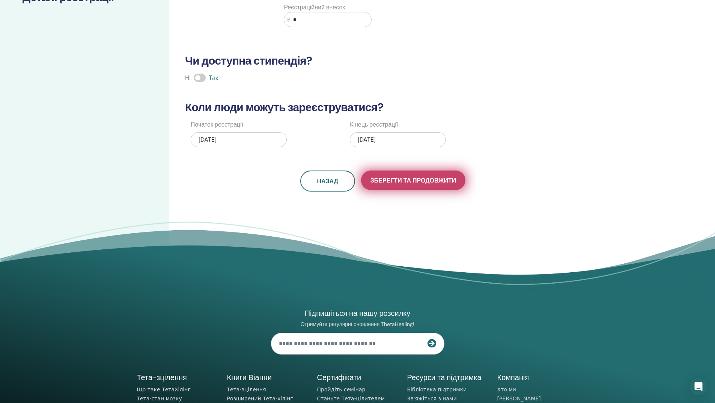 The width and height of the screenshot is (715, 403). What do you see at coordinates (160, 398) in the screenshot?
I see `a: Тета-стан мозку` at bounding box center [160, 398].